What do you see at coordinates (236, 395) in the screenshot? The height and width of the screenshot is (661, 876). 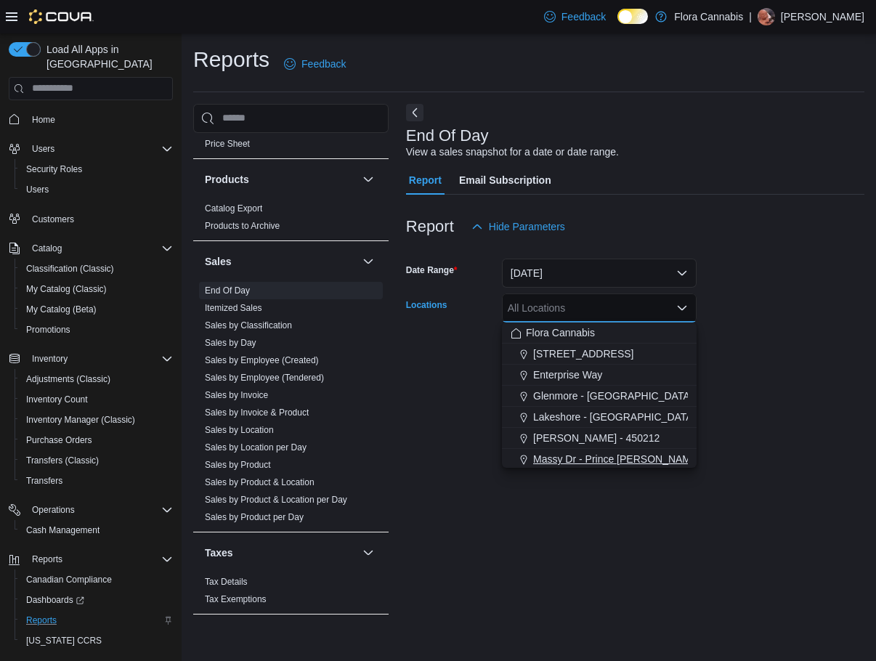 I see `span: Sales by Invoice` at bounding box center [236, 395].